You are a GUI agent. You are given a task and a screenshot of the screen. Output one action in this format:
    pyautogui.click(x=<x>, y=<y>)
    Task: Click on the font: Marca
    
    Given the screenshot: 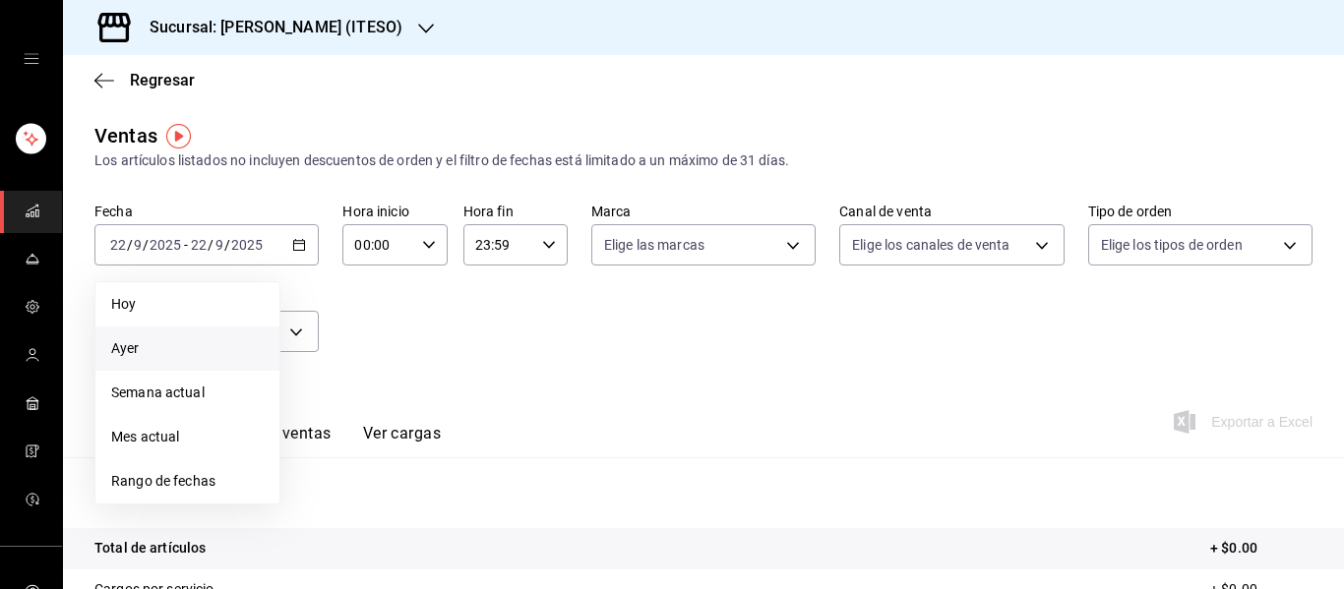 What is the action you would take?
    pyautogui.click(x=611, y=211)
    